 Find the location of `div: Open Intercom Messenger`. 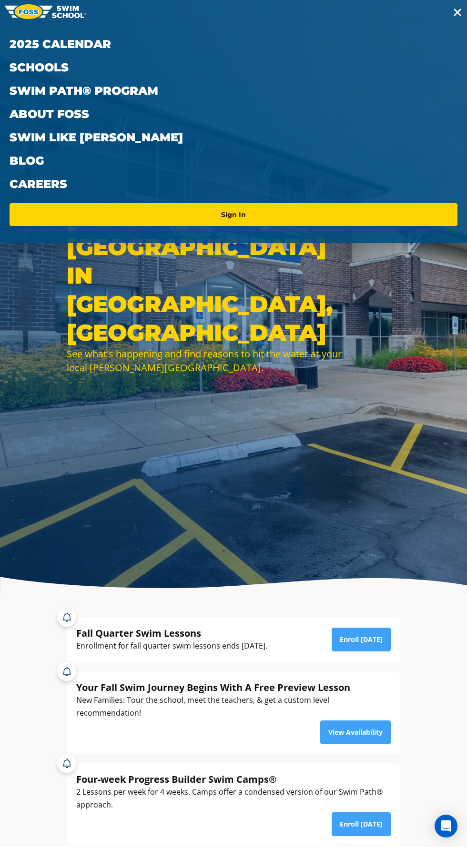

div: Open Intercom Messenger is located at coordinates (446, 826).